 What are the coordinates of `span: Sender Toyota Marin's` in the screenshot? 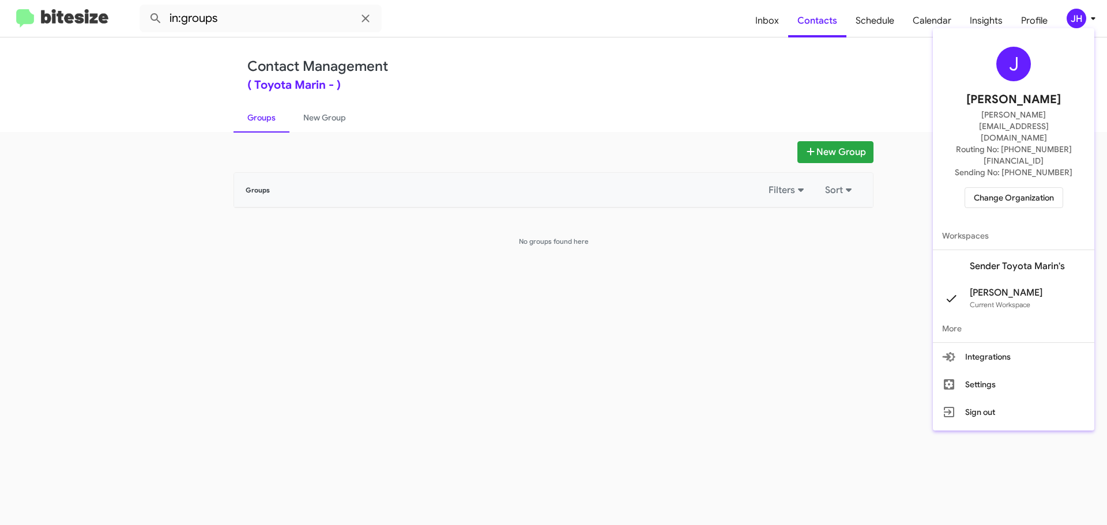 It's located at (1017, 266).